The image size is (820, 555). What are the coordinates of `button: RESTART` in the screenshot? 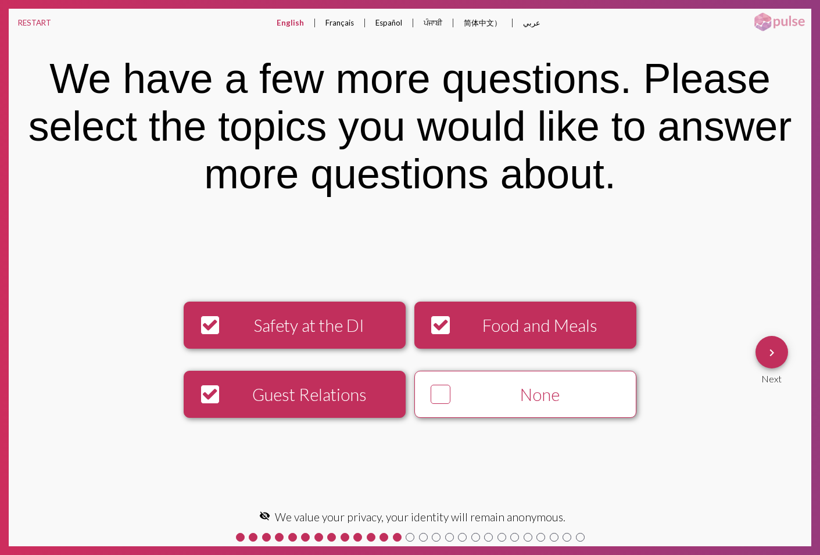 It's located at (34, 23).